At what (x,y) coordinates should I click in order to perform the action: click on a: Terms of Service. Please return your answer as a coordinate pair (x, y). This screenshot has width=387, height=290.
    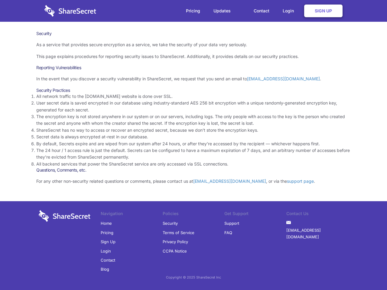
    Looking at the image, I should click on (178, 233).